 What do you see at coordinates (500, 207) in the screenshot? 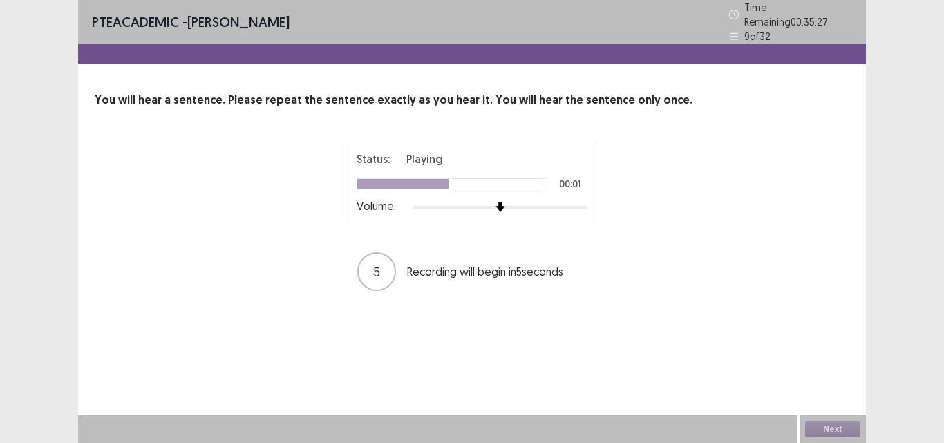
I see `img: arrow-thumb` at bounding box center [500, 207].